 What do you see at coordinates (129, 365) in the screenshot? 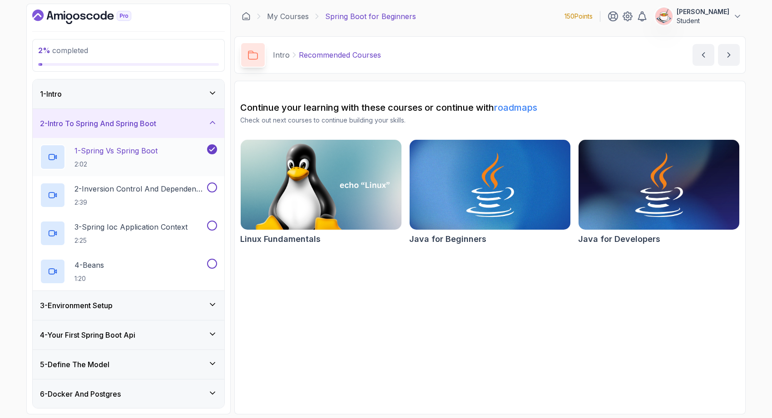
I see `button: 5-Define The Model` at bounding box center [129, 365].